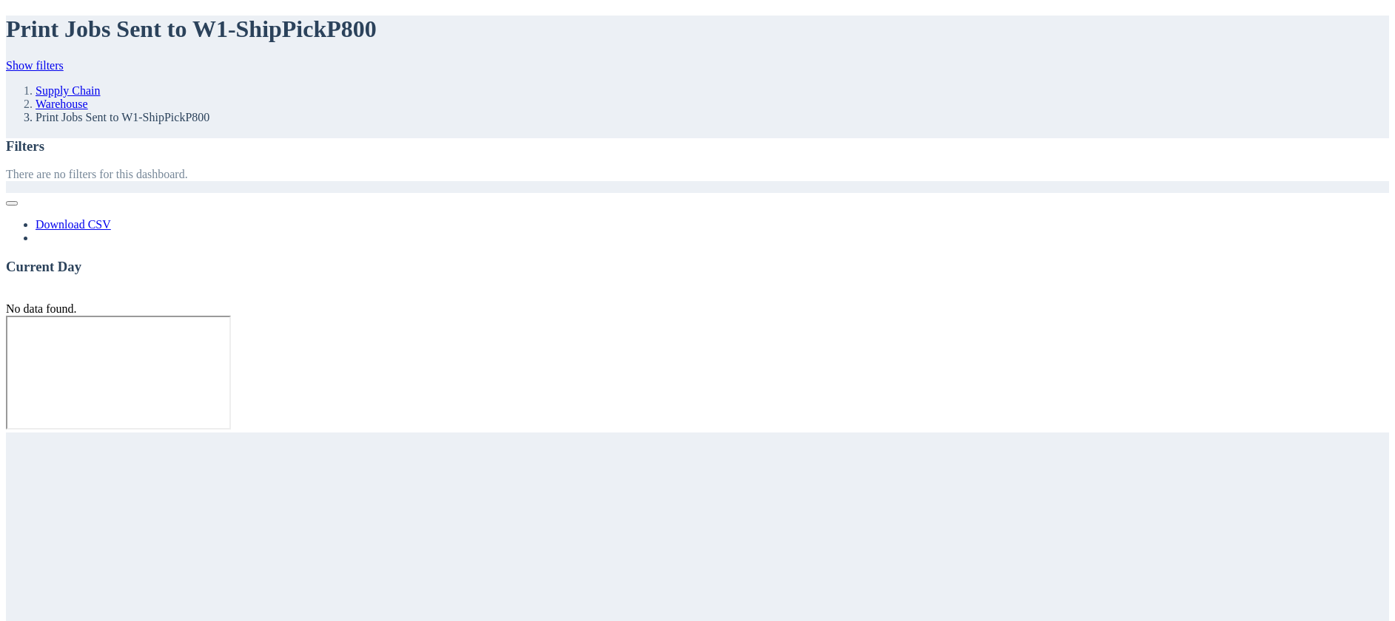 The image size is (1395, 621). Describe the element at coordinates (697, 267) in the screenshot. I see `h3: Current Day` at that location.